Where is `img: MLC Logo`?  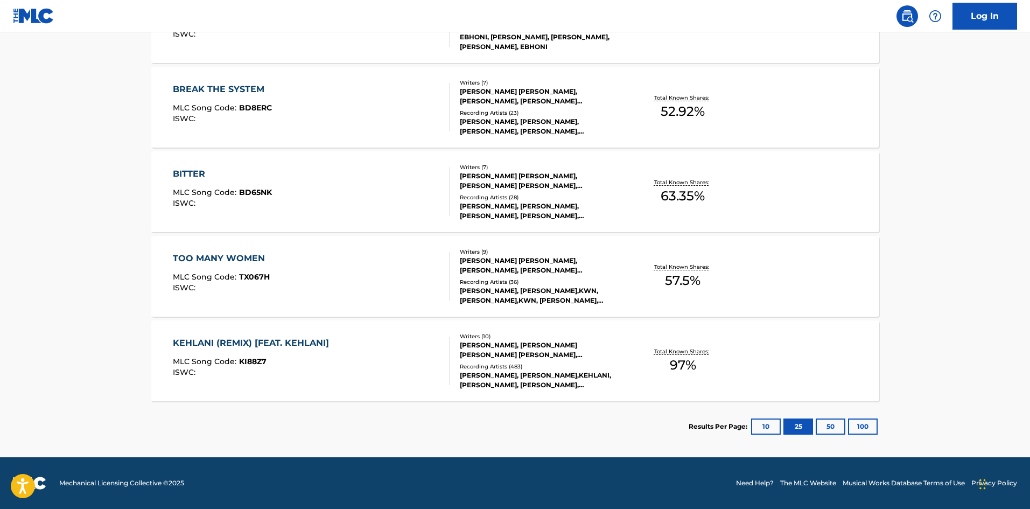
img: MLC Logo is located at coordinates (33, 16).